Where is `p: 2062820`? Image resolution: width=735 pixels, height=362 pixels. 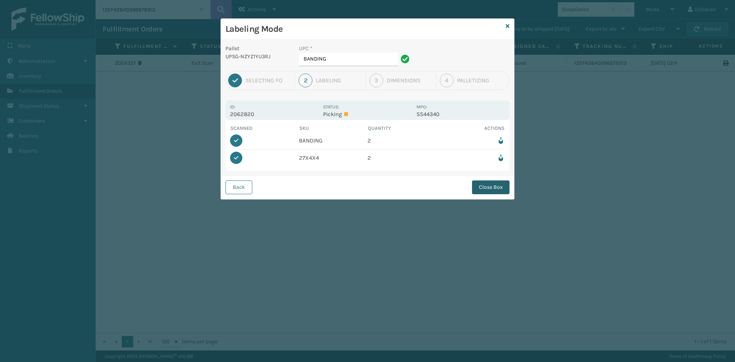
p: 2062820 is located at coordinates (274, 114).